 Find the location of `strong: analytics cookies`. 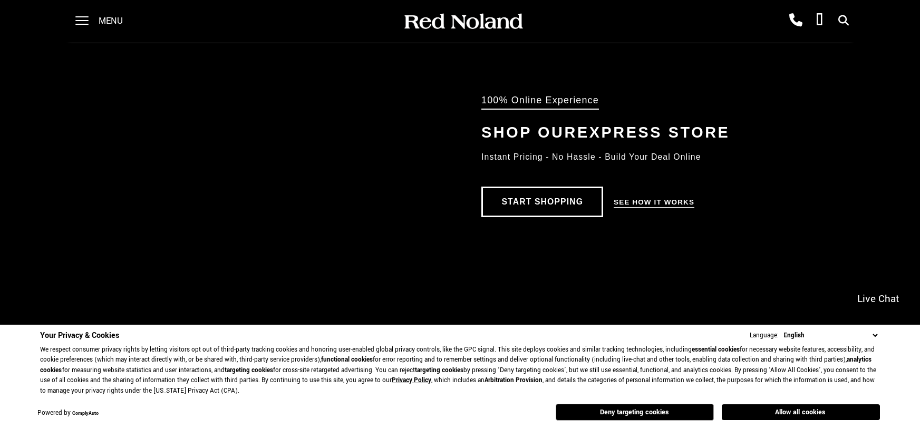

strong: analytics cookies is located at coordinates (456, 365).